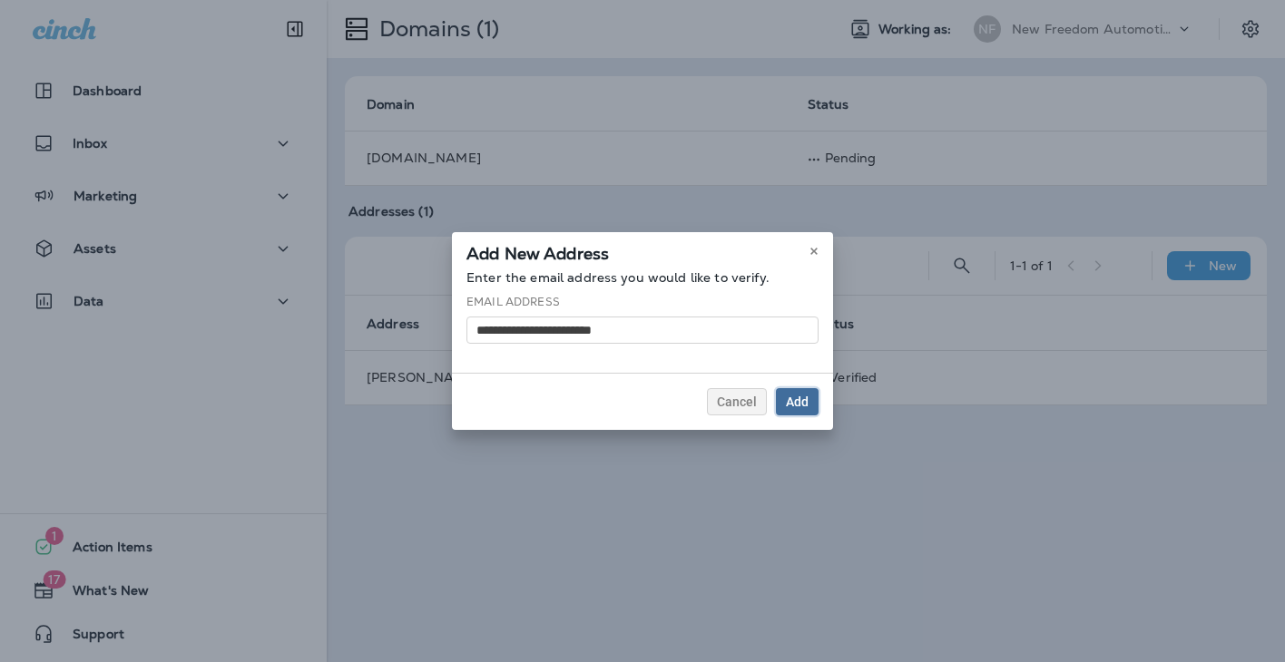 Image resolution: width=1285 pixels, height=662 pixels. I want to click on p: Enter the email address you would like to verify., so click(642, 278).